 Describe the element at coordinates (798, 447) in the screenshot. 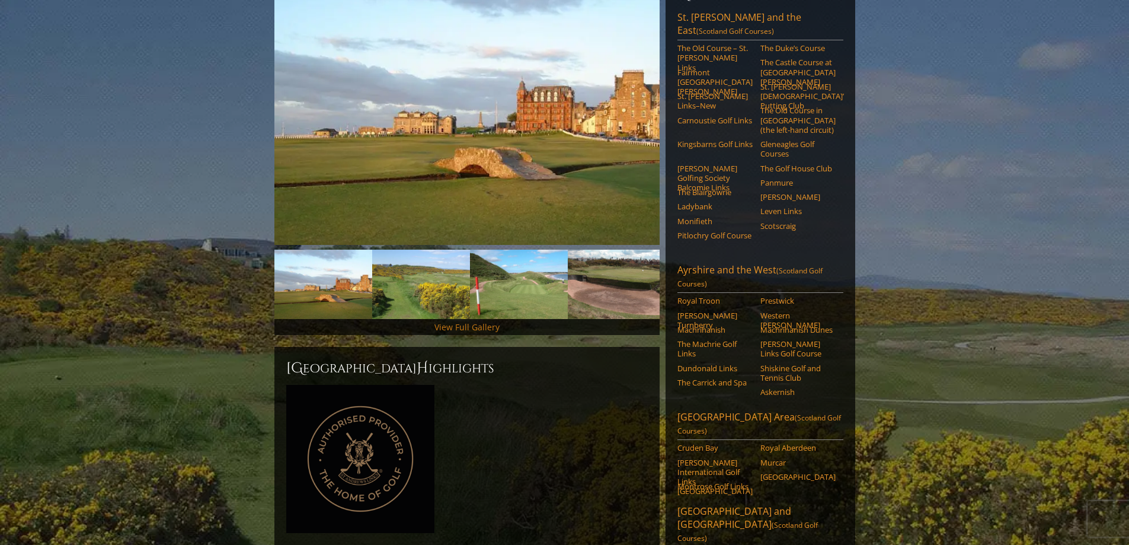

I see `a: Royal Aberdeen` at that location.